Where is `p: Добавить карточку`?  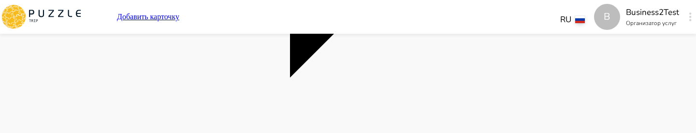 p: Добавить карточку is located at coordinates (148, 17).